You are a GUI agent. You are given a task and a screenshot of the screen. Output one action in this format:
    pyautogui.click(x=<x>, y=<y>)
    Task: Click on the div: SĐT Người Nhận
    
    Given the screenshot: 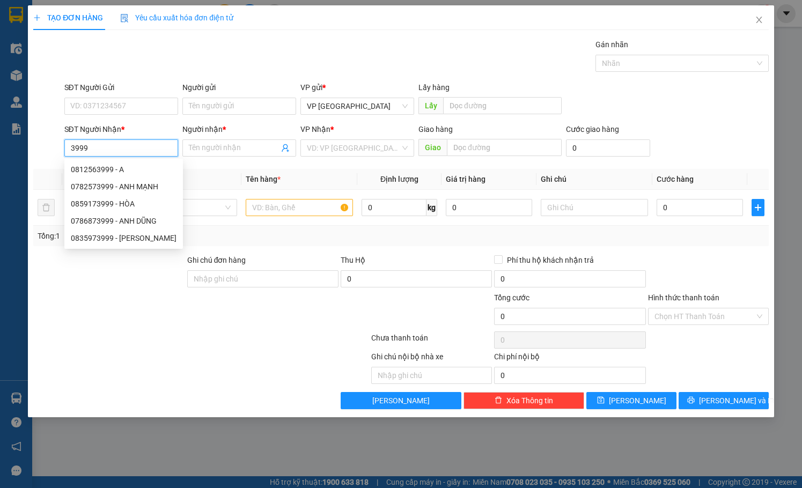 What is the action you would take?
    pyautogui.click(x=121, y=129)
    